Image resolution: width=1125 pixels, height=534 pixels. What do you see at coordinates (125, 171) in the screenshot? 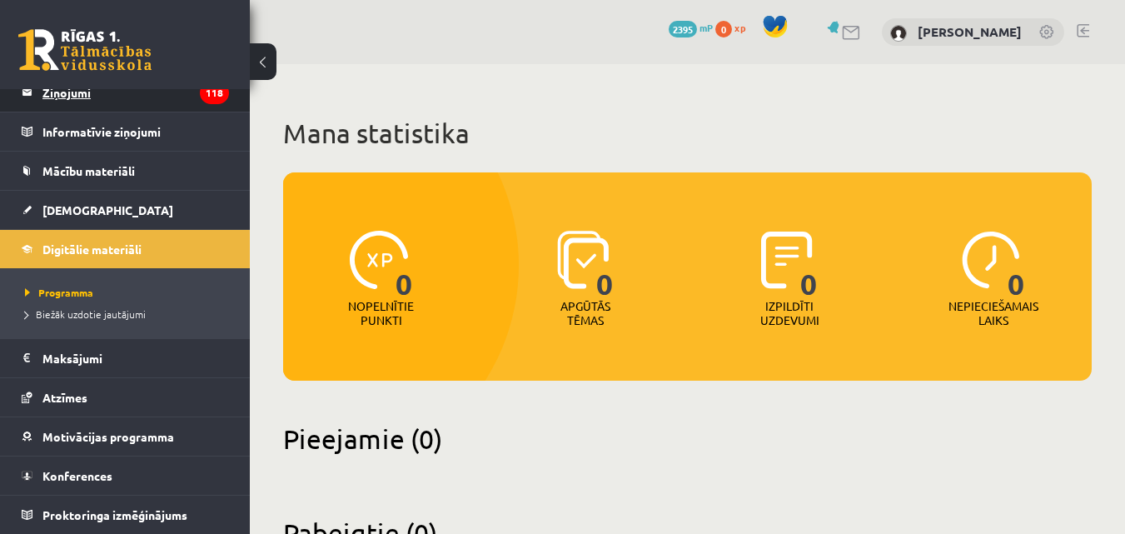
I see `a: Mācību materiāli` at bounding box center [125, 171].